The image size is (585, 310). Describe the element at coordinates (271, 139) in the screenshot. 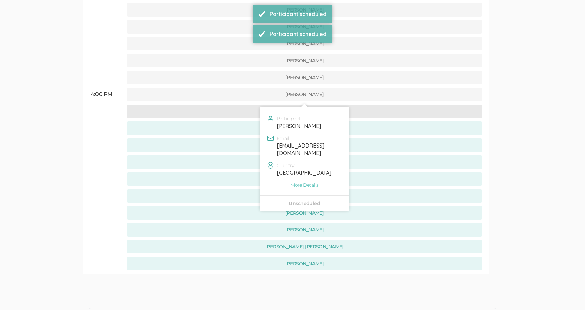

I see `img: mail.16x16.green.svg` at that location.